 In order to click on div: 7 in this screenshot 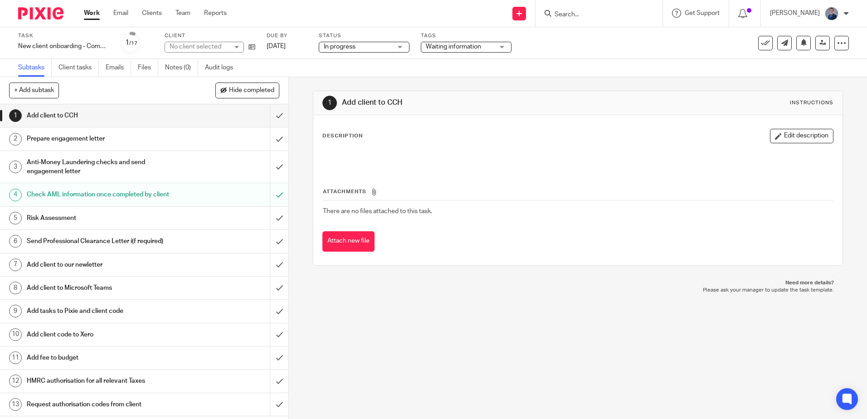, I will do `click(15, 265)`.